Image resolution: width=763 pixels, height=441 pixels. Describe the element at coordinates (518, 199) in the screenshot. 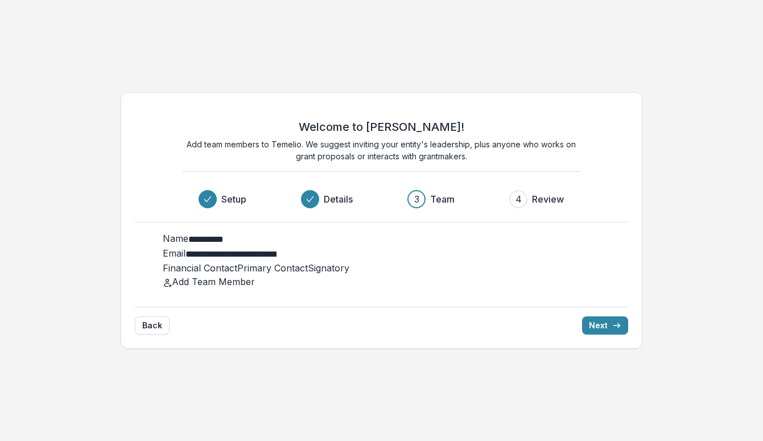

I see `div: 4` at that location.